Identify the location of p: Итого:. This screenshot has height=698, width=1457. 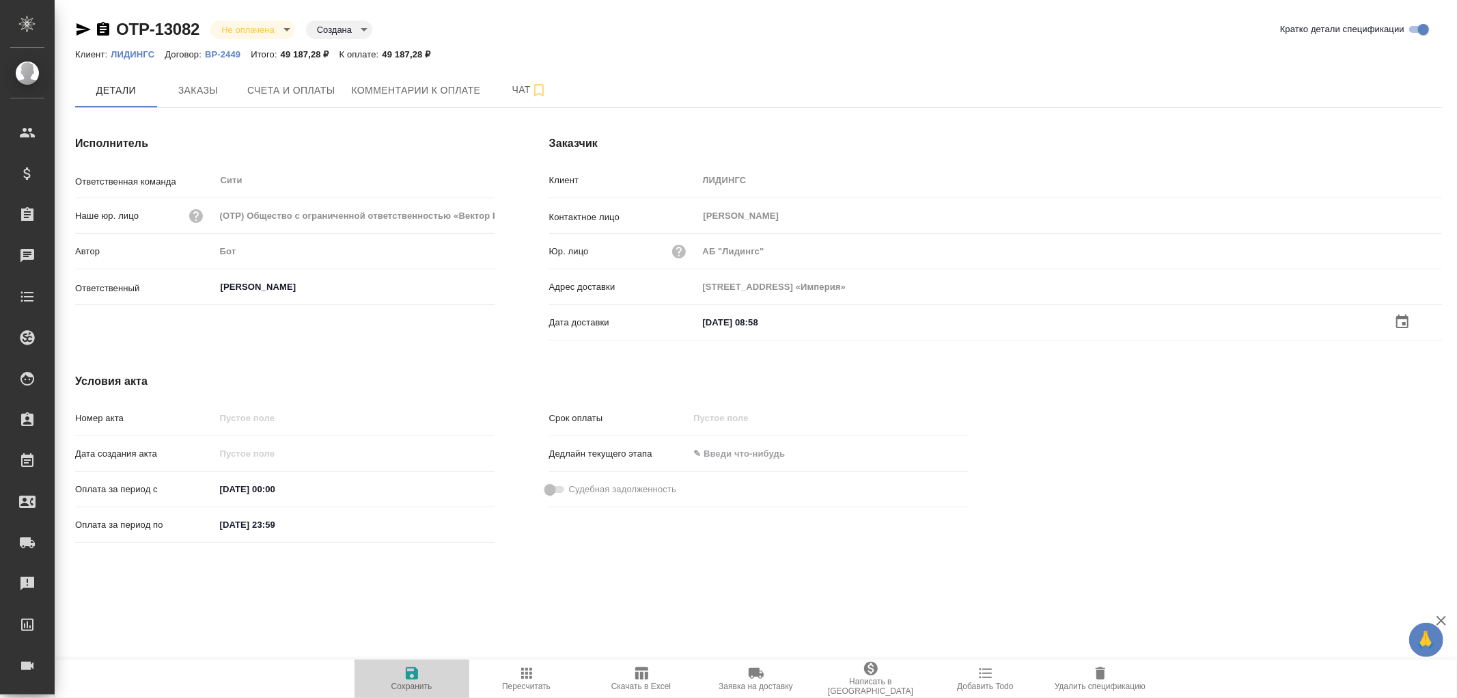
(265, 54).